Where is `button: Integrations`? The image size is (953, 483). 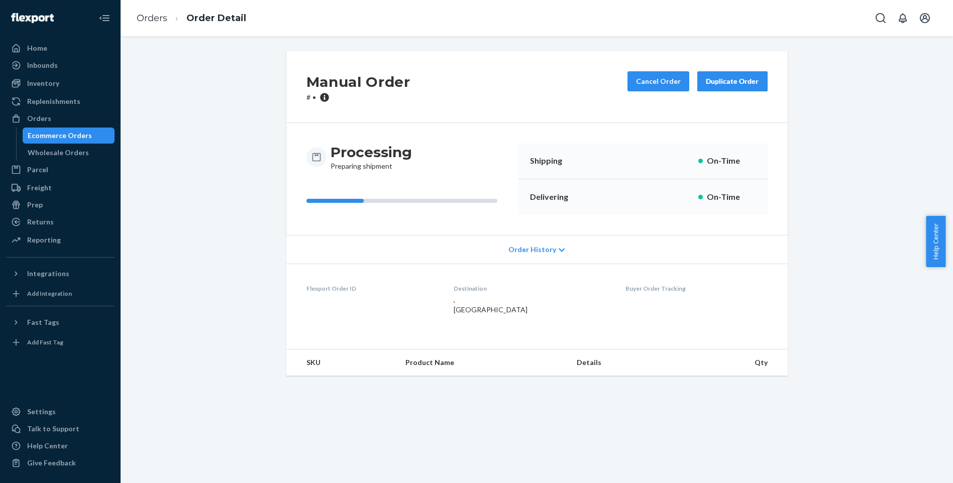 button: Integrations is located at coordinates (60, 274).